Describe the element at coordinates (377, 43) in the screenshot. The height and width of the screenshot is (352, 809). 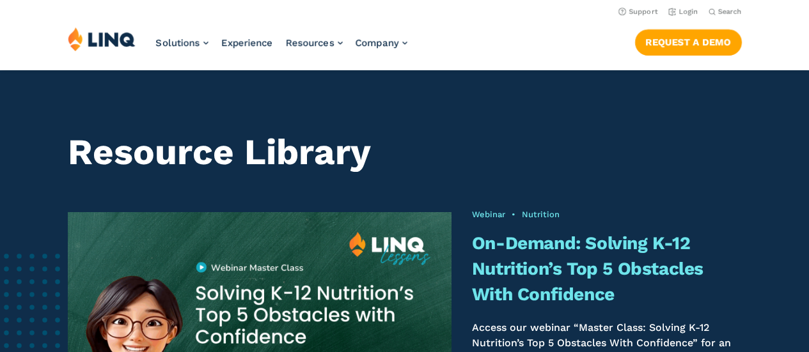
I see `span: Company` at that location.